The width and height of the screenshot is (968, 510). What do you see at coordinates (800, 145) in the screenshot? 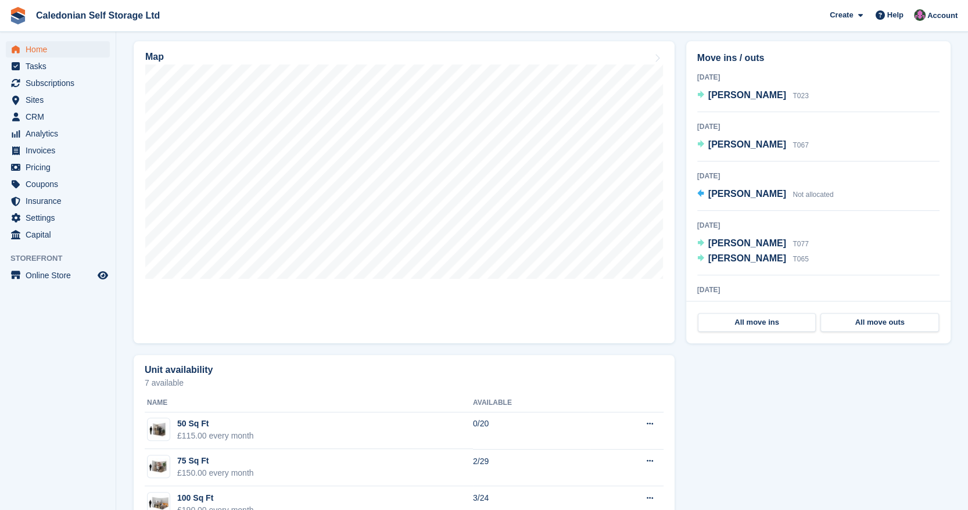
I see `span: T067` at bounding box center [800, 145].